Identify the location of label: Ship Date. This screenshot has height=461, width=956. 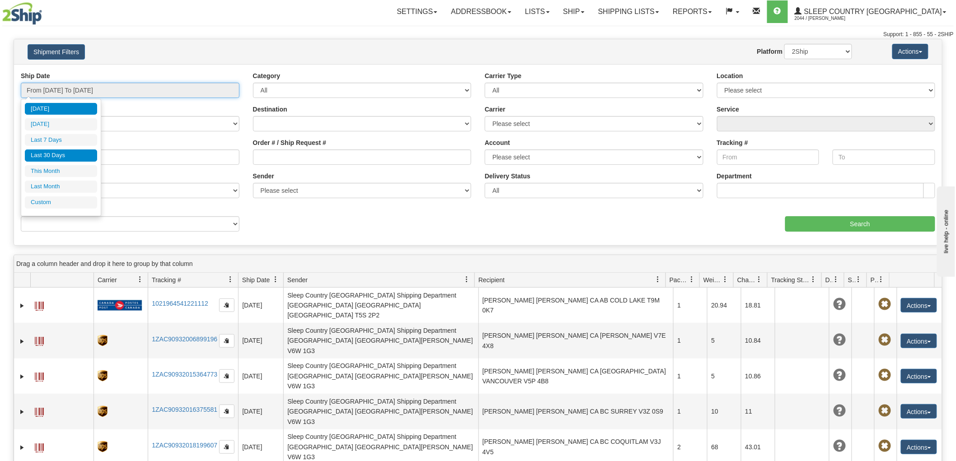
(35, 76).